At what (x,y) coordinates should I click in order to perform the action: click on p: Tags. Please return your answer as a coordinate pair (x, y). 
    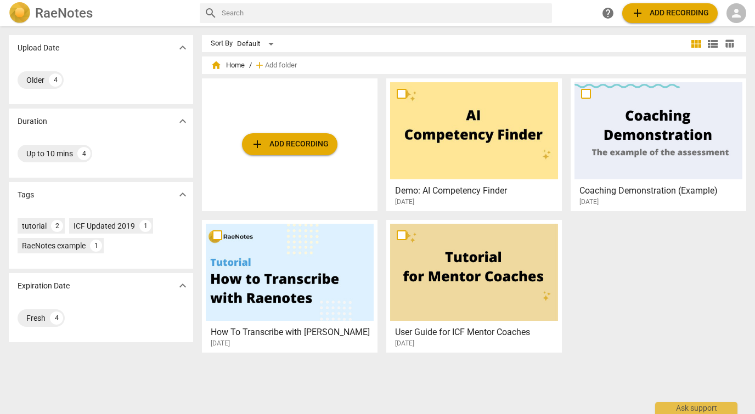
    Looking at the image, I should click on (26, 195).